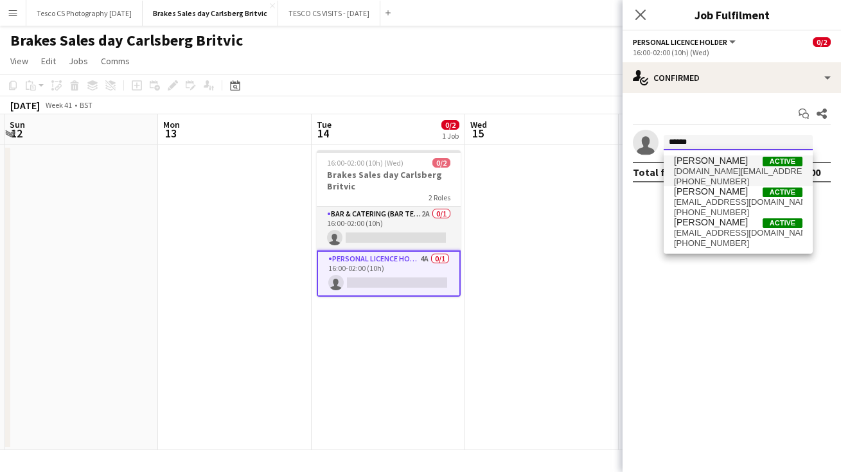 The height and width of the screenshot is (472, 841). What do you see at coordinates (19, 61) in the screenshot?
I see `a: View` at bounding box center [19, 61].